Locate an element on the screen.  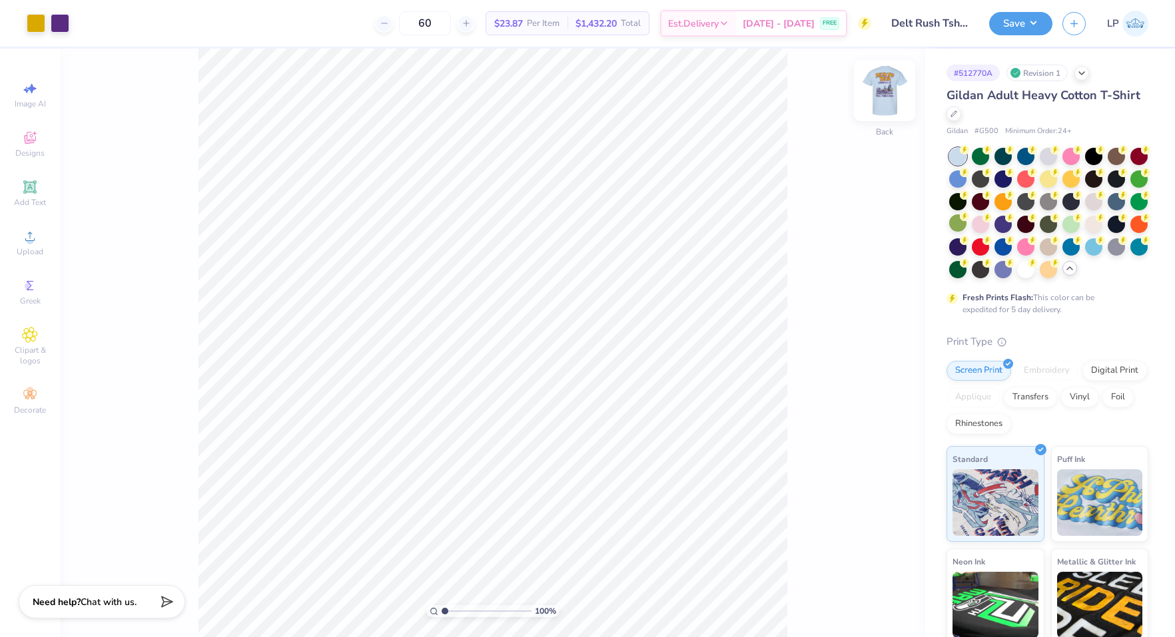
div: Applique is located at coordinates (973, 398).